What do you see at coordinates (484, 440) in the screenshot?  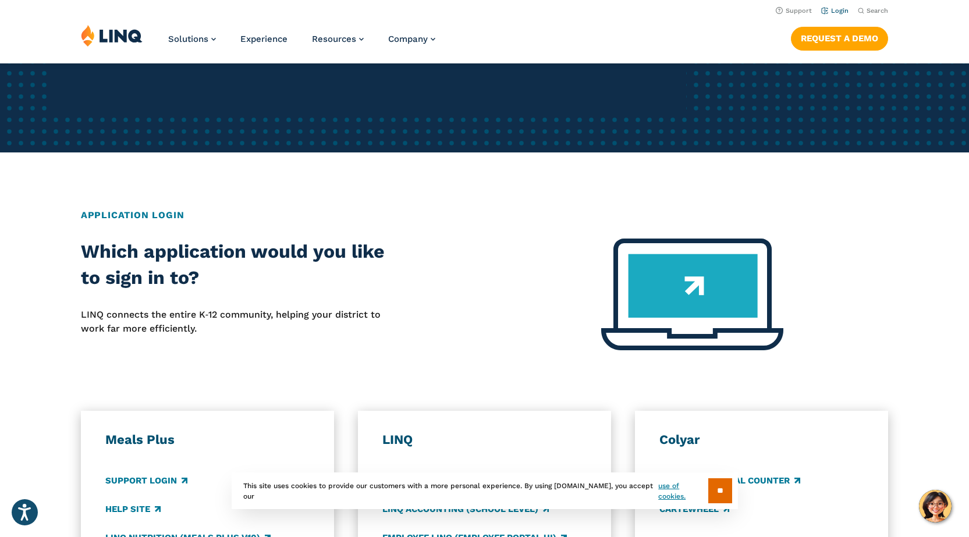 I see `h3: LINQ` at bounding box center [484, 440].